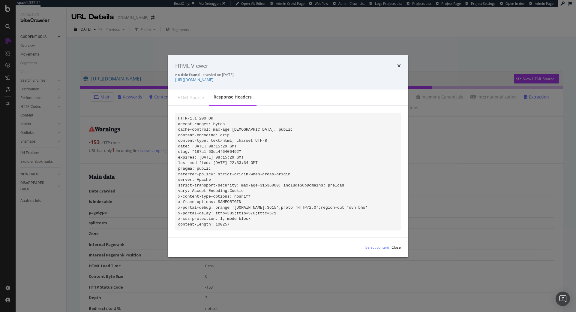 The height and width of the screenshot is (312, 576). What do you see at coordinates (399, 66) in the screenshot?
I see `div: times` at bounding box center [399, 66].